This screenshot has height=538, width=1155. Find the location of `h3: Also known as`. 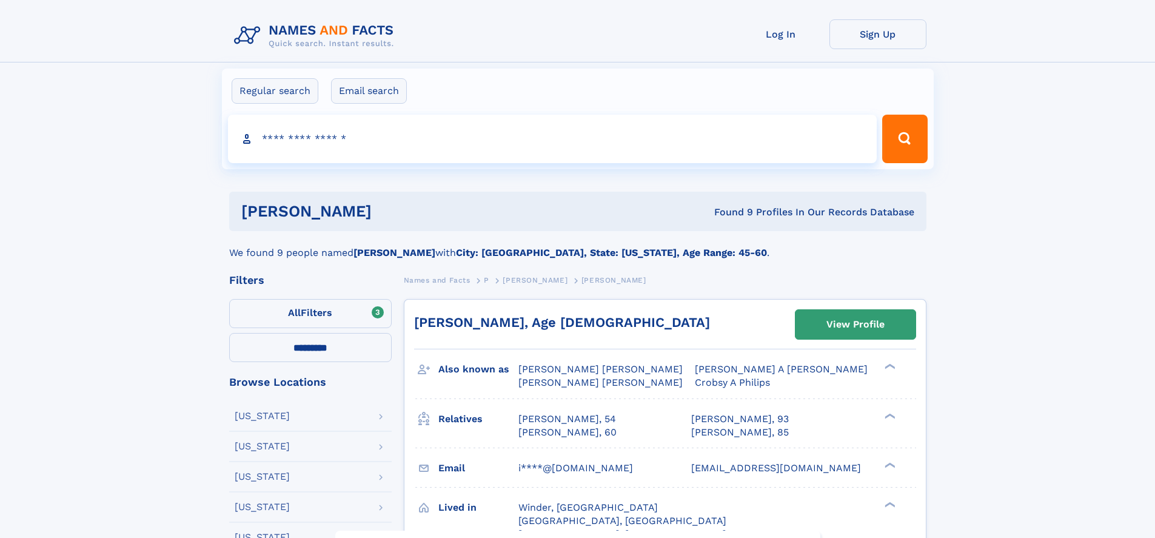

h3: Also known as is located at coordinates (478, 369).